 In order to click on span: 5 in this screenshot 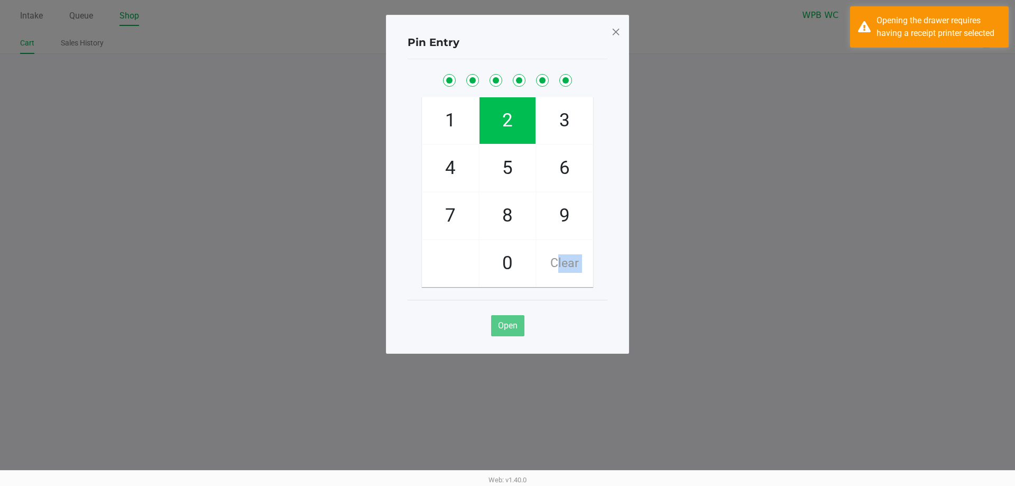, I will do `click(507, 168)`.